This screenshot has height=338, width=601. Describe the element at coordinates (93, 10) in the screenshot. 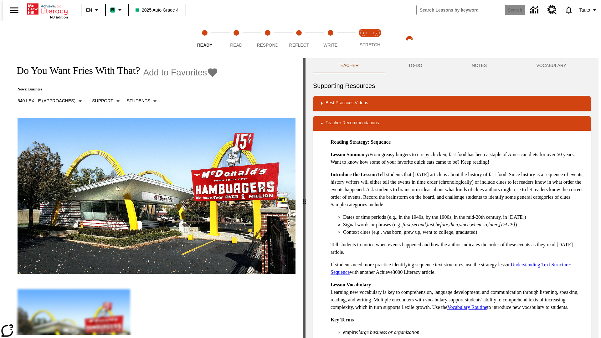

I see `button: Language: EN, Select a language` at that location.